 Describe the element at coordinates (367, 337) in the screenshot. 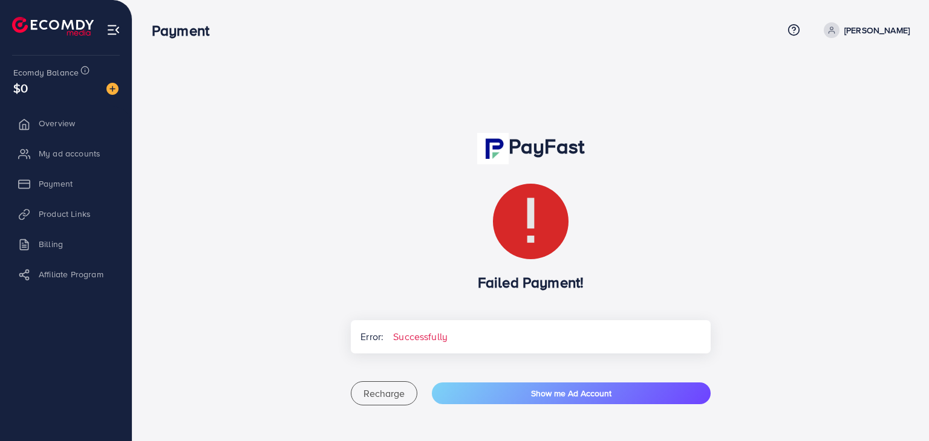

I see `span: Error:` at that location.